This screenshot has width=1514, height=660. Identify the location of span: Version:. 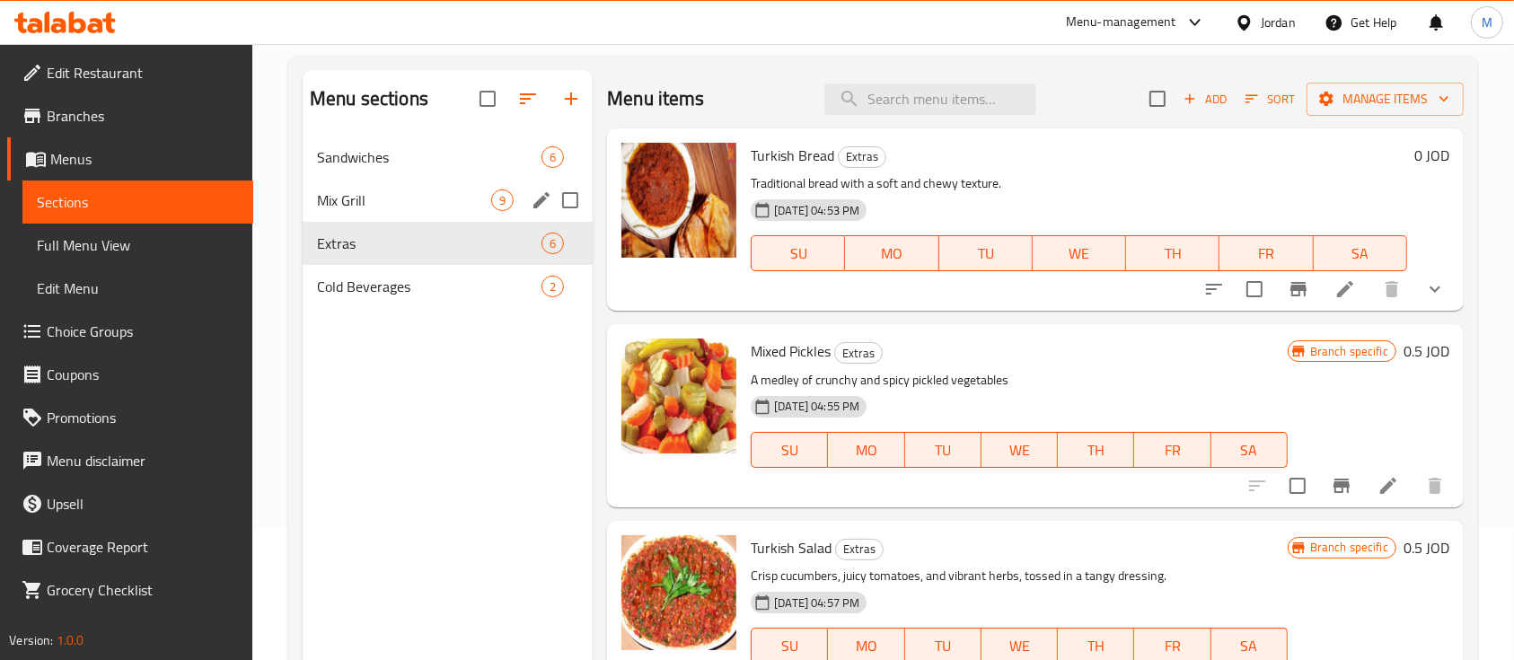
(31, 640).